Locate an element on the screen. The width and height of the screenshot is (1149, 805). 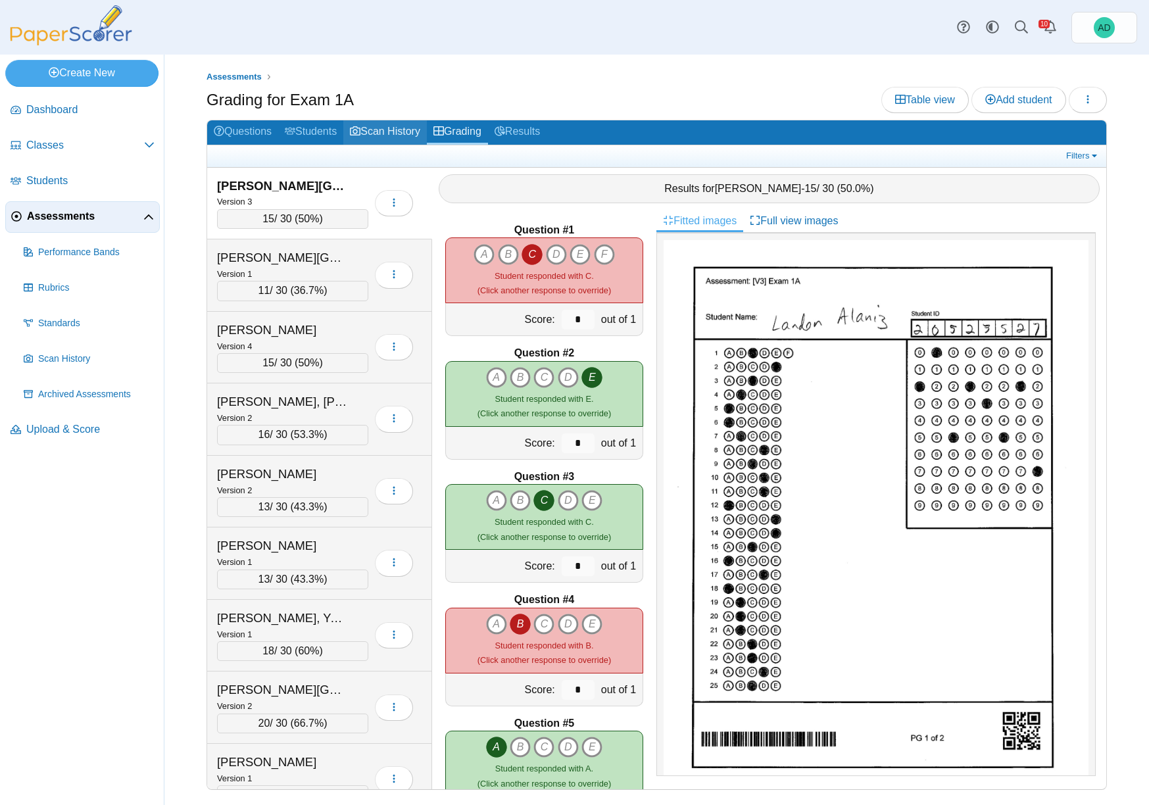
b: Question #4 is located at coordinates (545, 600).